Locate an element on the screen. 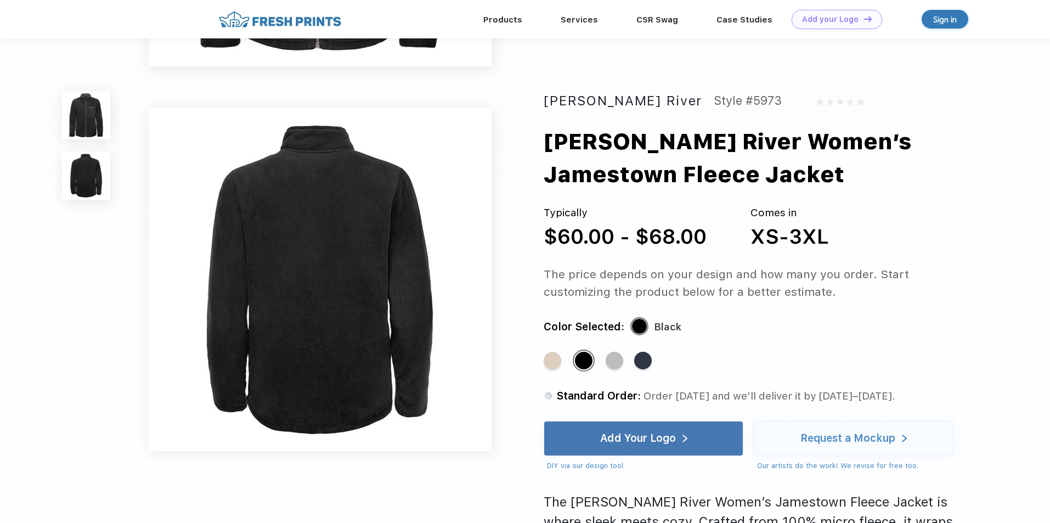 Image resolution: width=1050 pixels, height=523 pixels. img: func=resize&h=640 is located at coordinates (320, 279).